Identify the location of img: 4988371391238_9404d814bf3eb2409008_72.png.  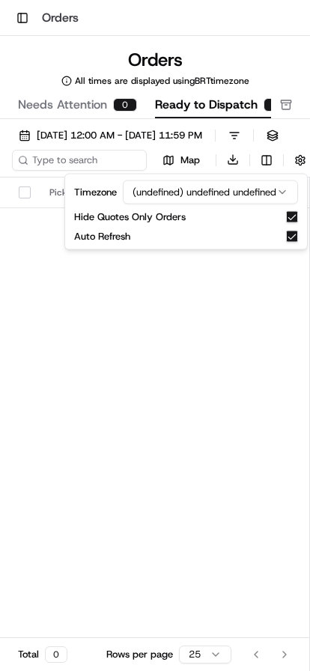
(45, 157).